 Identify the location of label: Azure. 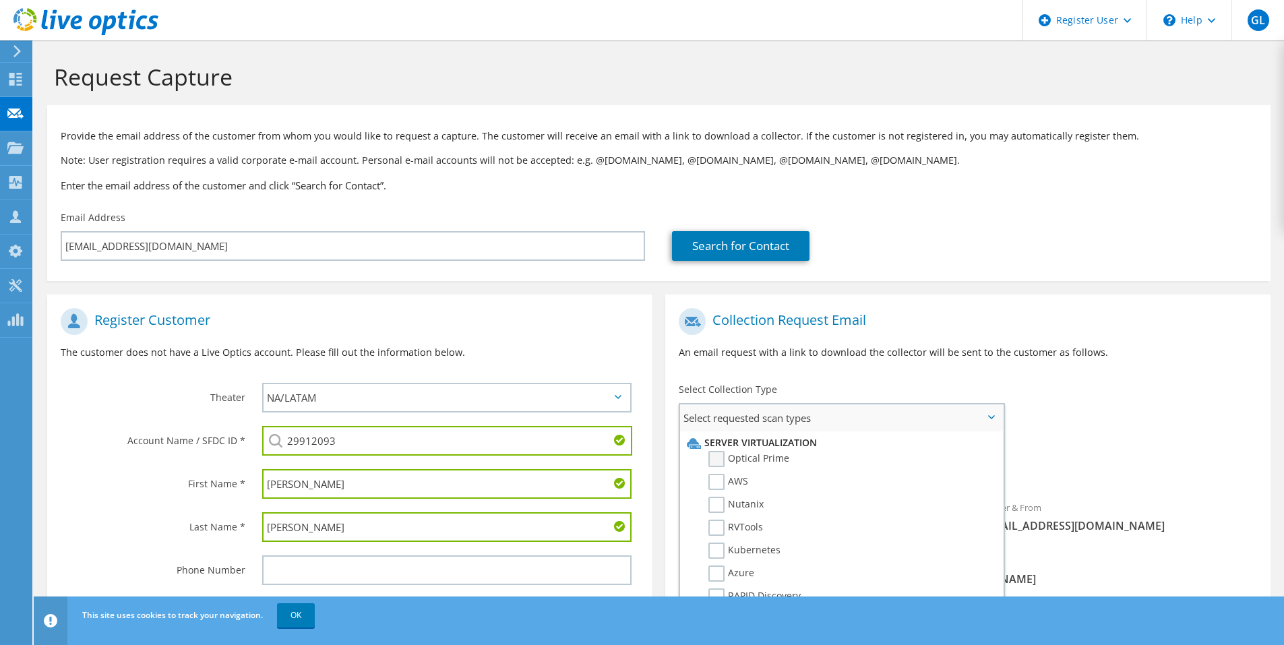
(731, 574).